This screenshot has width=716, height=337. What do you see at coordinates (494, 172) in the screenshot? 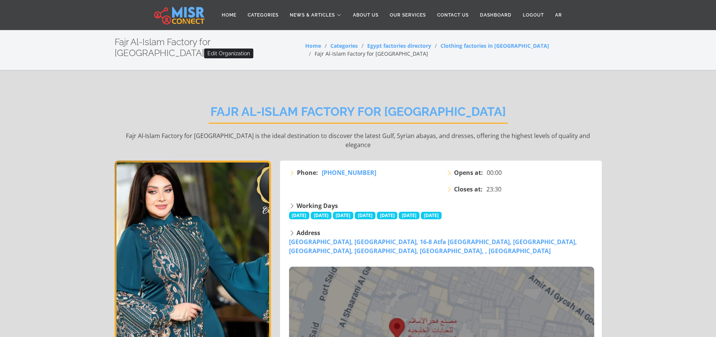
I see `span: 00:00` at bounding box center [494, 172].